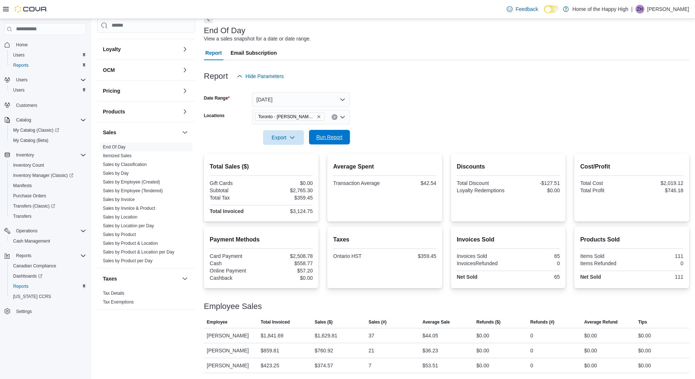 The image size is (695, 379). Describe the element at coordinates (28, 276) in the screenshot. I see `a: Dashboards` at that location.